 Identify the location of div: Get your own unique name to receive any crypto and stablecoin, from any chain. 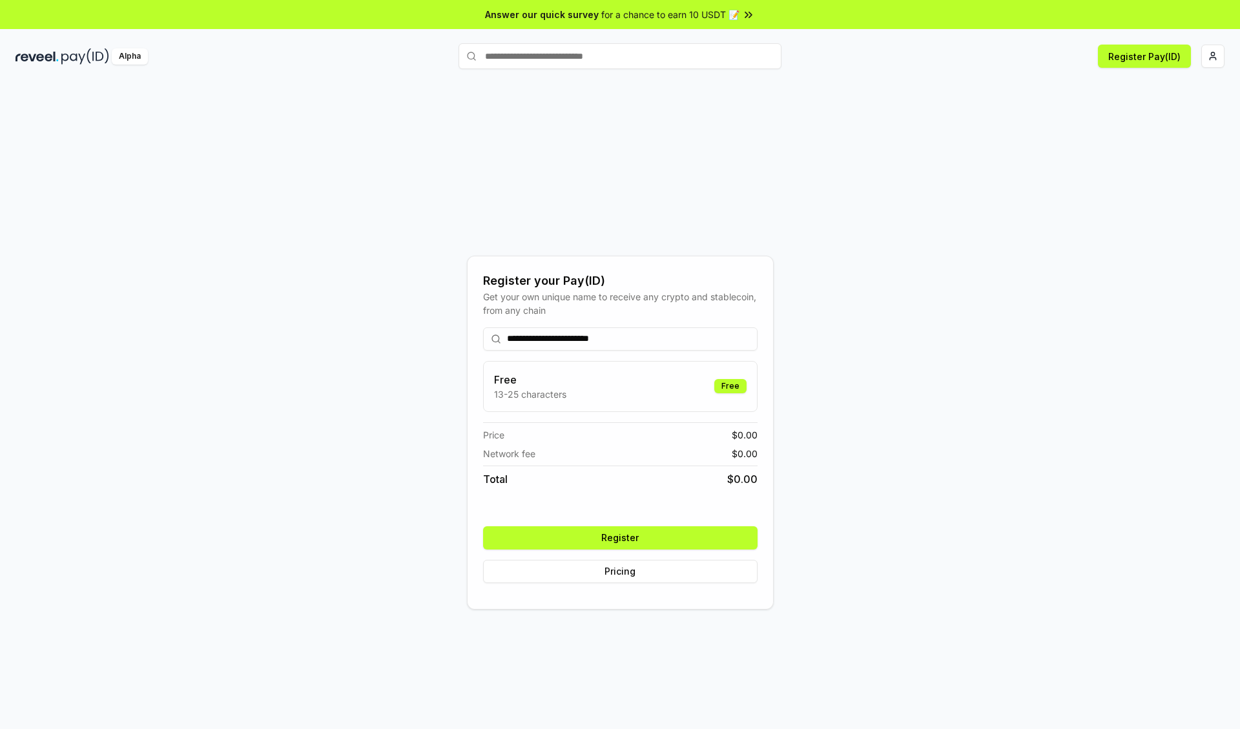
(620, 304).